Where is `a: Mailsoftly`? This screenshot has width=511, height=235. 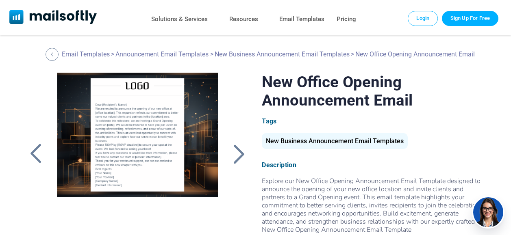 a: Mailsoftly is located at coordinates (53, 17).